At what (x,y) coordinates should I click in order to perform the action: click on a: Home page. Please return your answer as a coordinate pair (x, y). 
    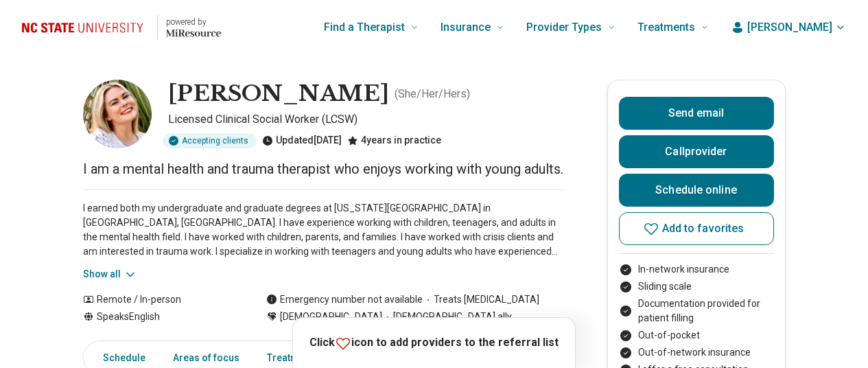
    Looking at the image, I should click on (121, 27).